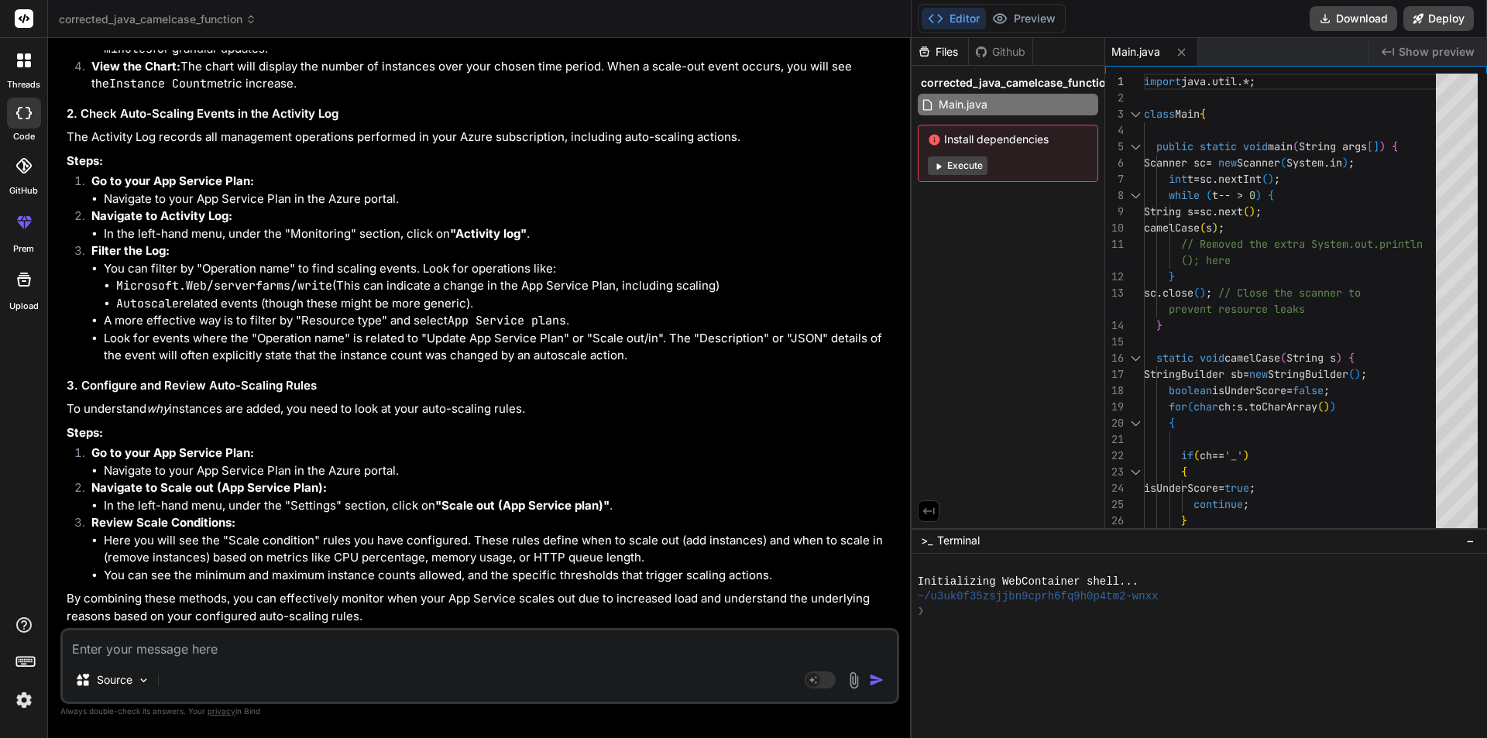 The width and height of the screenshot is (1487, 738). Describe the element at coordinates (23, 191) in the screenshot. I see `label: GitHub` at that location.